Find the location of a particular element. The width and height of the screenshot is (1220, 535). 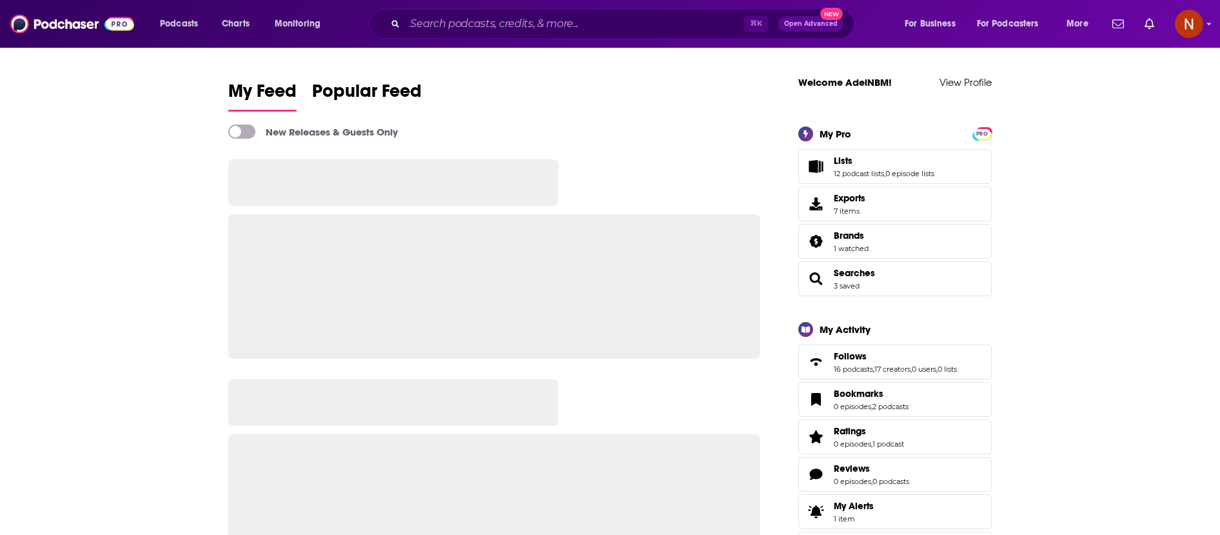

span: Open Advanced is located at coordinates (811, 24).